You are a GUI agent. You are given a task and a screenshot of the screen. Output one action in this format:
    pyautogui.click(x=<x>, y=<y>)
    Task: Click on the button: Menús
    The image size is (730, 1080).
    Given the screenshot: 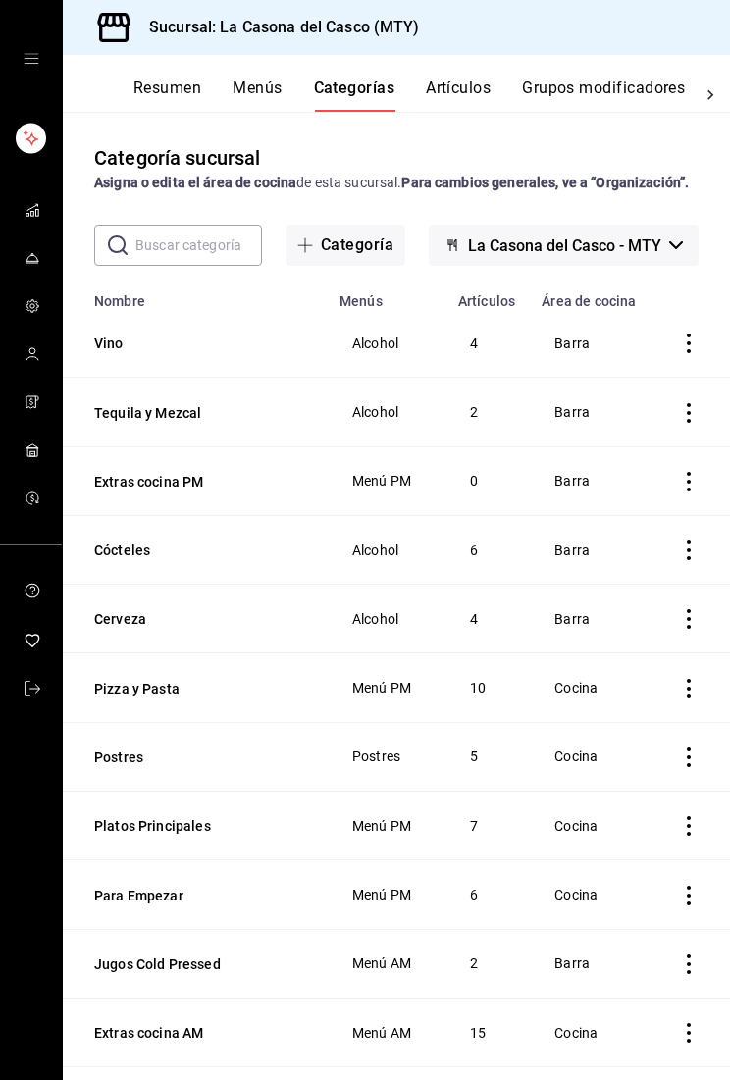 What is the action you would take?
    pyautogui.click(x=257, y=95)
    